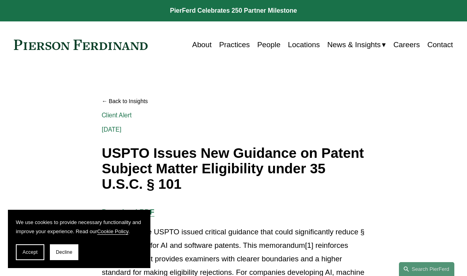 Image resolution: width=467 pixels, height=276 pixels. I want to click on a: Back to Insights, so click(234, 101).